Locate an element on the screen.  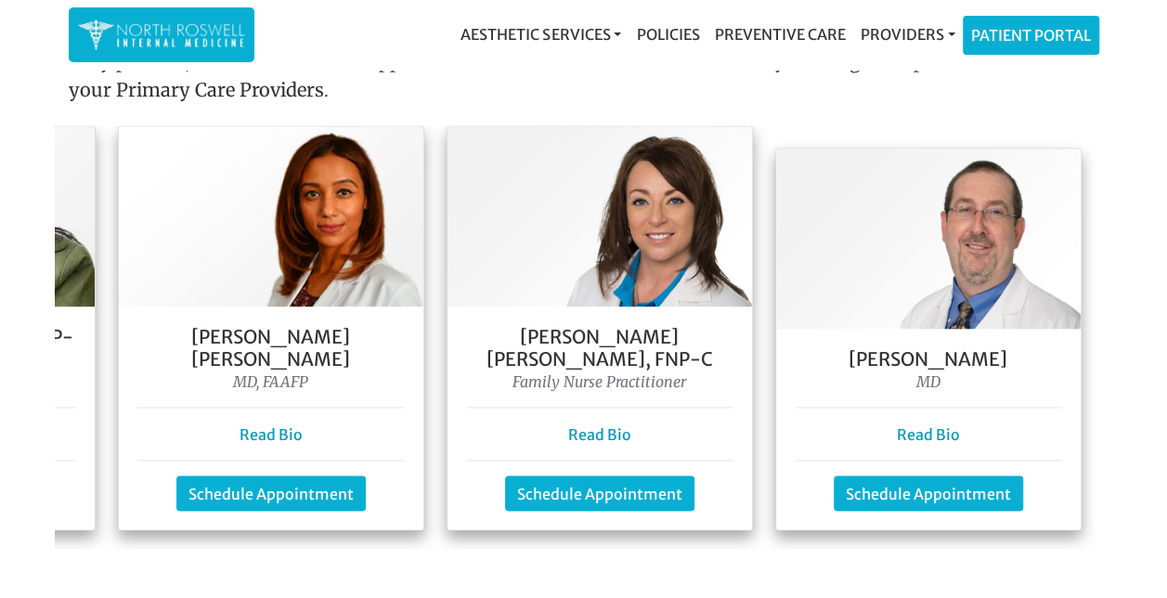
img: Keela Weeks Leger, FNP-C is located at coordinates (600, 216).